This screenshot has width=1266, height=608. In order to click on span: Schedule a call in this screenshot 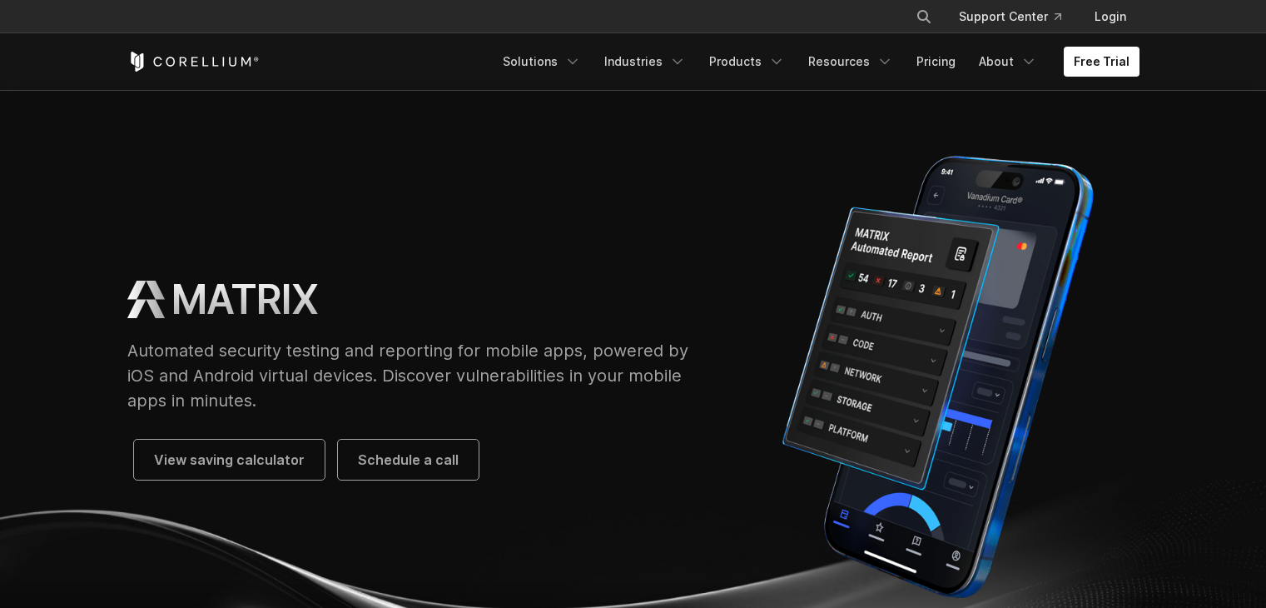, I will do `click(408, 460)`.